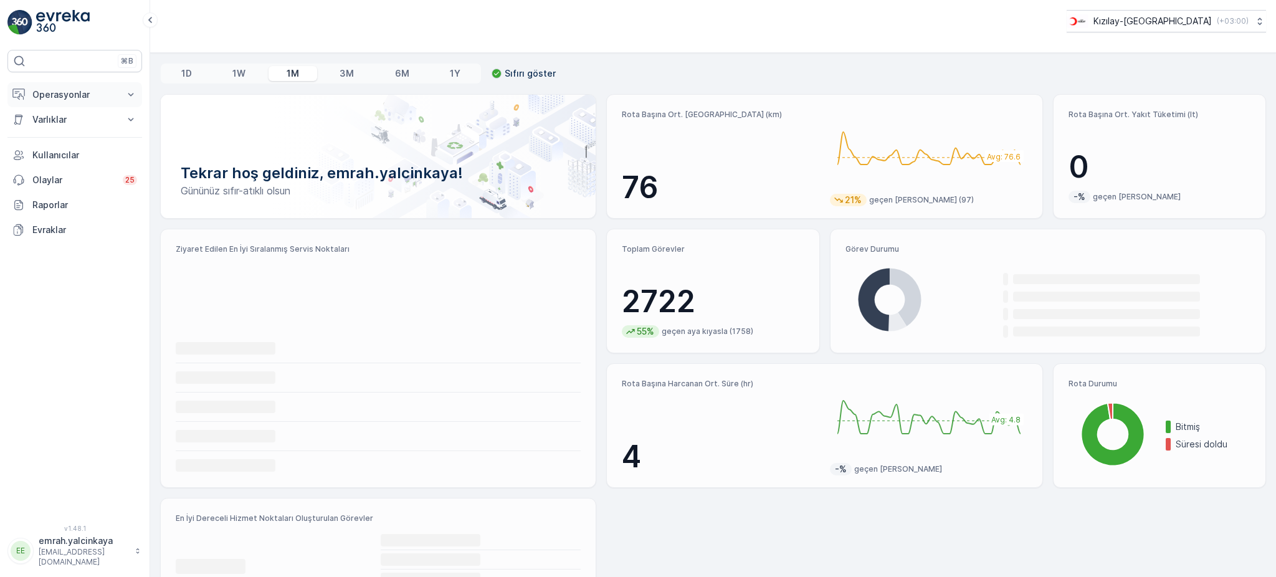  Describe the element at coordinates (186, 74) in the screenshot. I see `p: 1D` at that location.